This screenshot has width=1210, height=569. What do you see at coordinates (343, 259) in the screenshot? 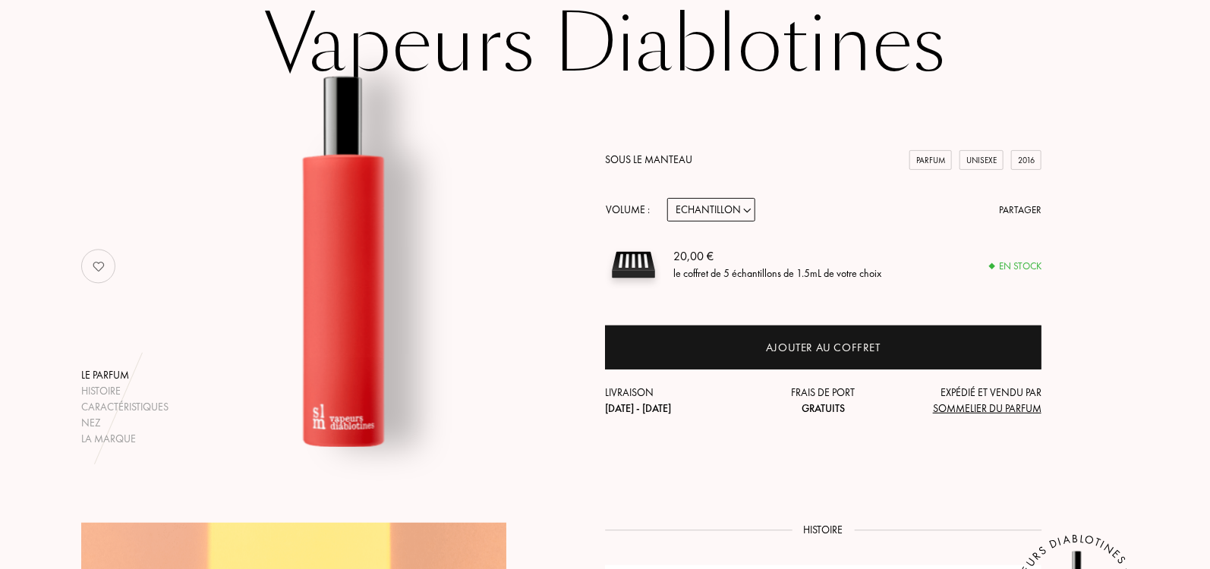
I see `img: Vapeurs Diablotines Sous le Manteau` at bounding box center [343, 259].